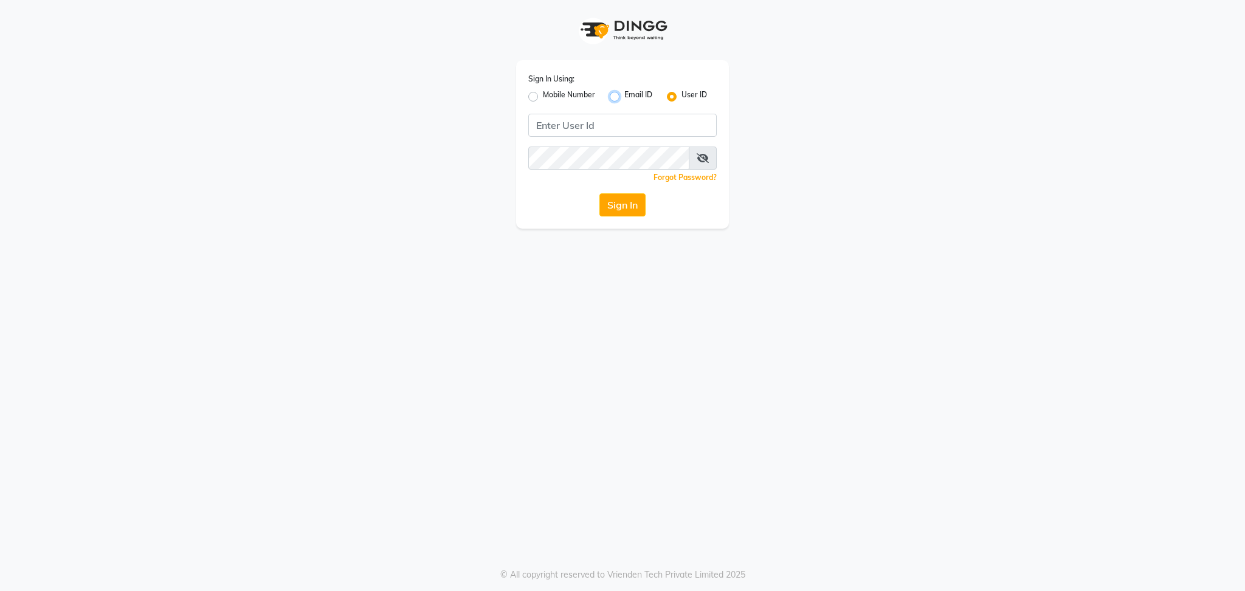 The image size is (1245, 591). What do you see at coordinates (569, 97) in the screenshot?
I see `label: Mobile Number` at bounding box center [569, 97].